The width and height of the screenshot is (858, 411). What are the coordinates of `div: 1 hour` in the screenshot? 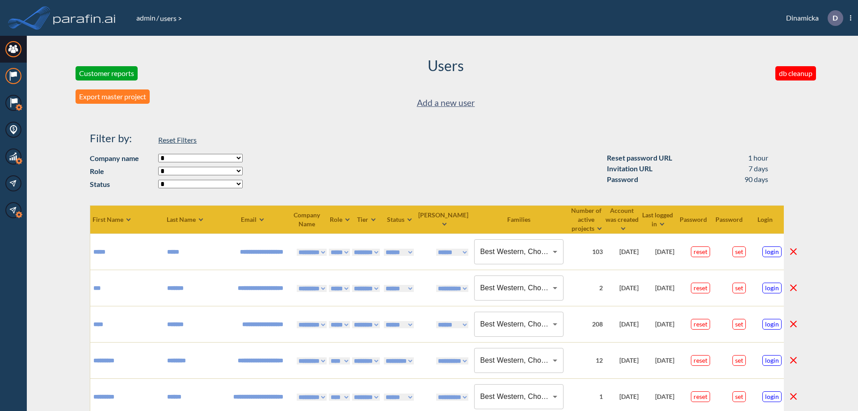 It's located at (758, 158).